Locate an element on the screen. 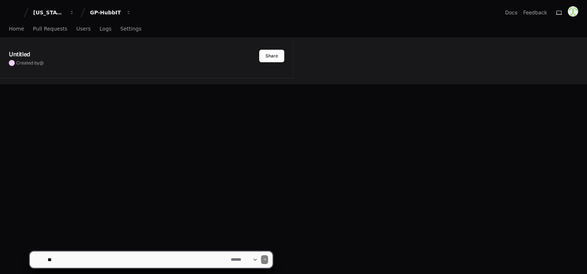  span: Pull Requests is located at coordinates (50, 29).